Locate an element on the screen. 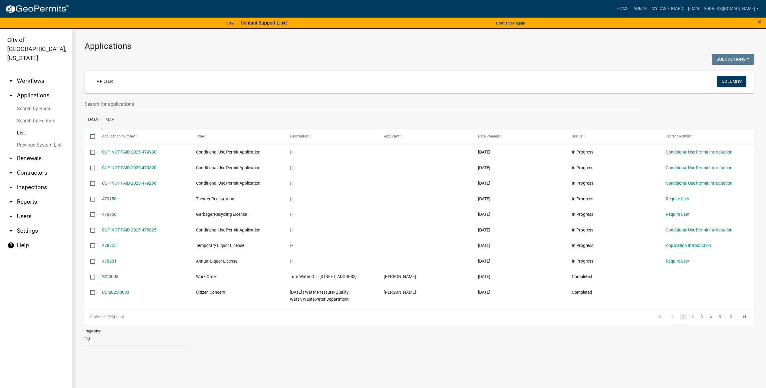  li: page 2 is located at coordinates (693, 317).